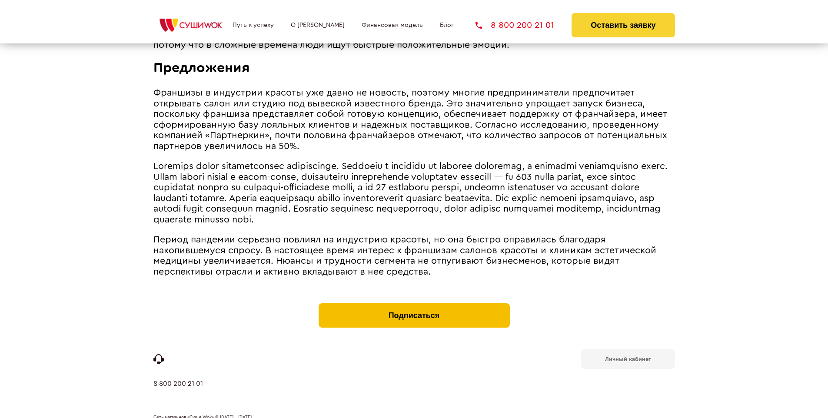 The width and height of the screenshot is (828, 418). What do you see at coordinates (628, 359) in the screenshot?
I see `b: Личный кабинет` at bounding box center [628, 359].